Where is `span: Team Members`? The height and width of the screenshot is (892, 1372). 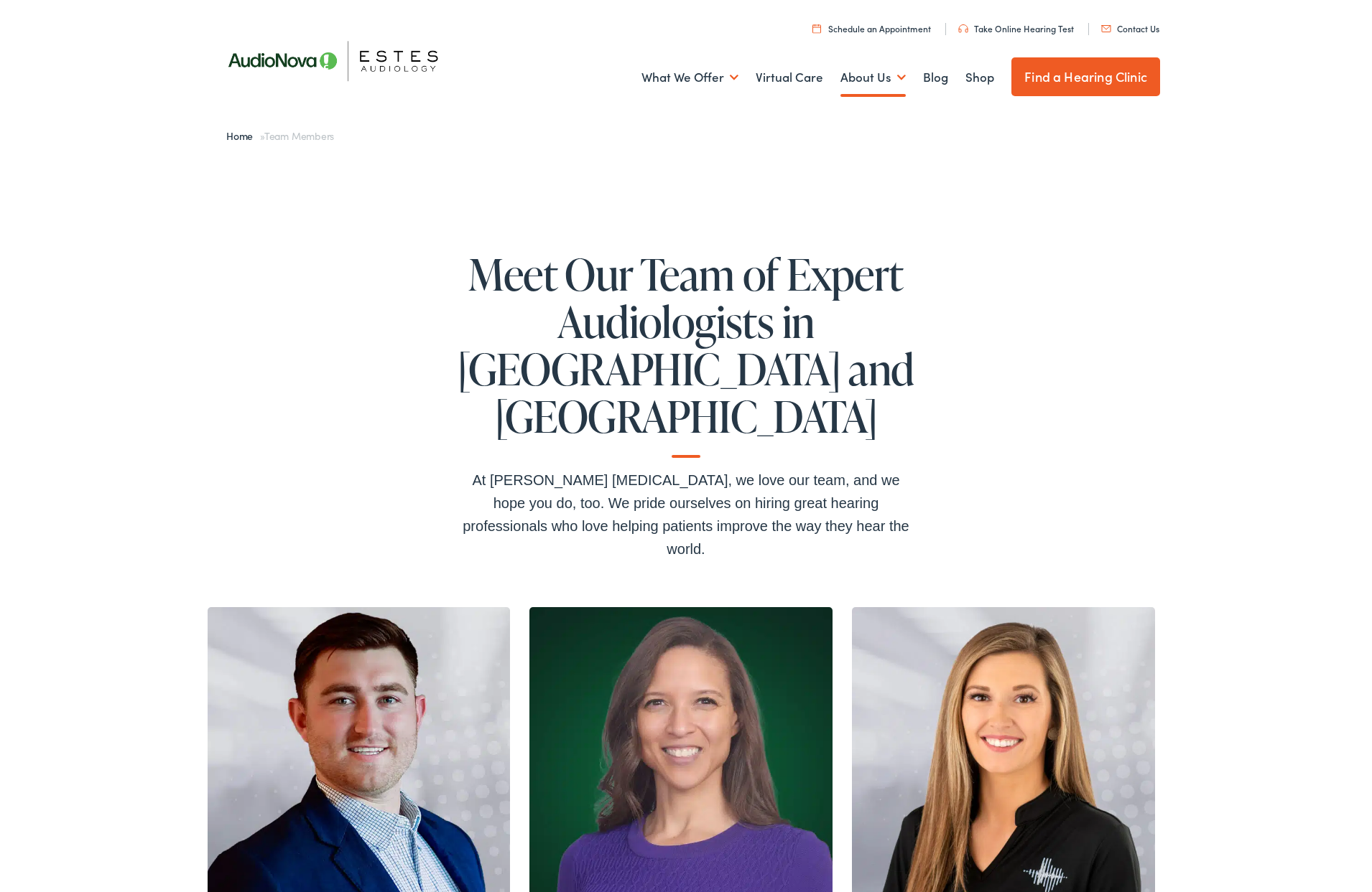 span: Team Members is located at coordinates (299, 136).